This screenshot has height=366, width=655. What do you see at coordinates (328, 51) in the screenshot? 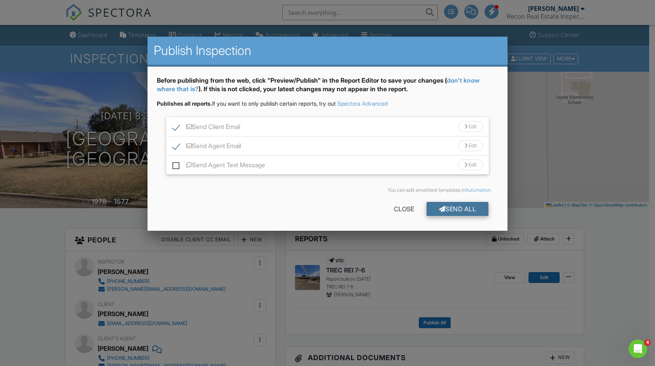
I see `h2: Publish Inspection` at bounding box center [328, 51].